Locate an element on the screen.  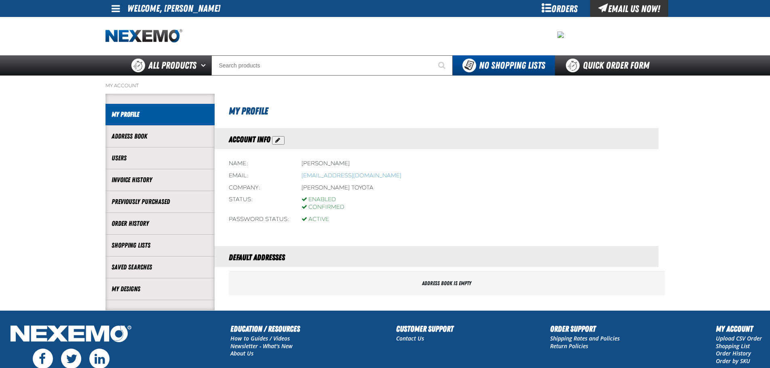
div: Enabled is located at coordinates (323, 200).